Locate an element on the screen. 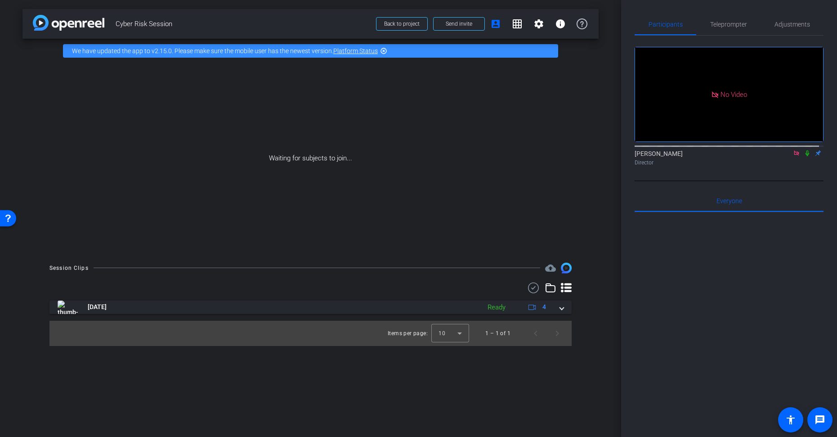 This screenshot has height=437, width=837. span: Back to project is located at coordinates (402, 24).